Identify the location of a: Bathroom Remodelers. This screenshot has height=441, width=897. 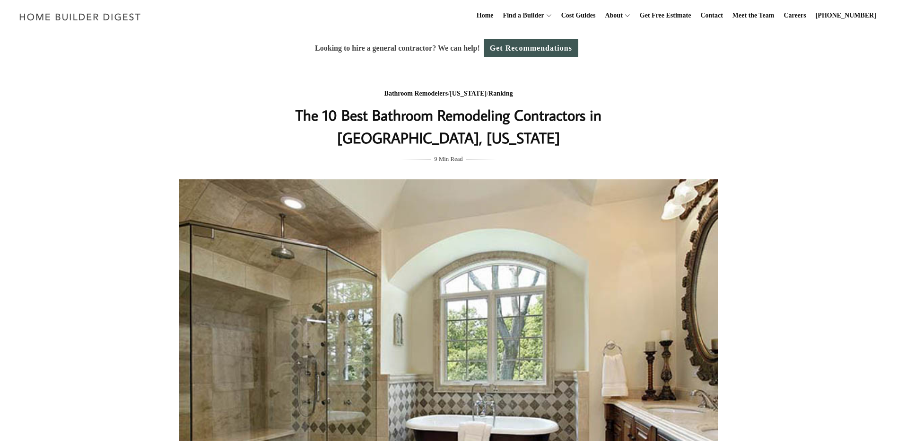
(416, 93).